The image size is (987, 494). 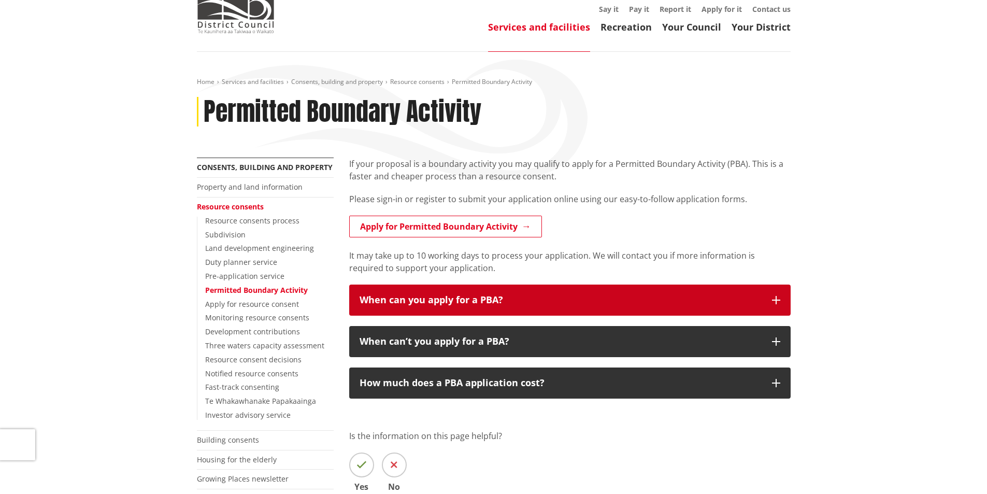 I want to click on a: Say it, so click(x=608, y=9).